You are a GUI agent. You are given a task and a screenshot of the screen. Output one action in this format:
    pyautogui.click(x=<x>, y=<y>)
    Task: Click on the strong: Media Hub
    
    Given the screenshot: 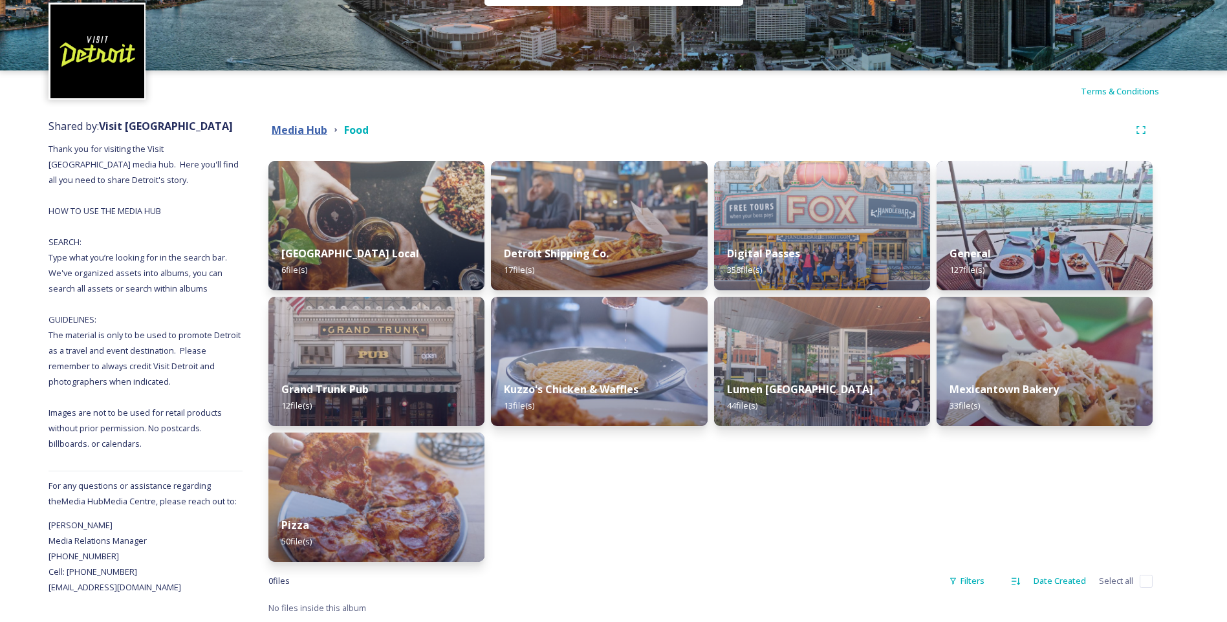 What is the action you would take?
    pyautogui.click(x=299, y=130)
    